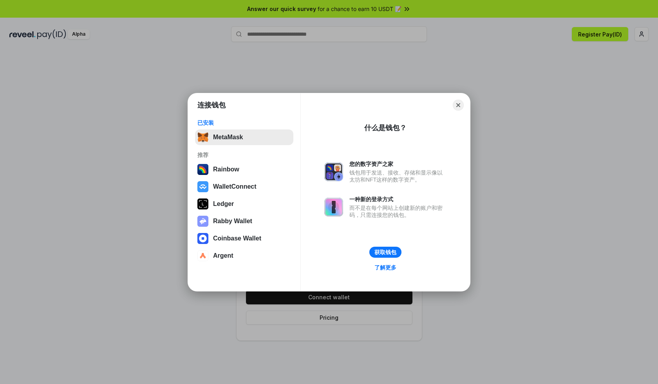 The height and width of the screenshot is (384, 658). Describe the element at coordinates (244, 255) in the screenshot. I see `button: Argent` at that location.